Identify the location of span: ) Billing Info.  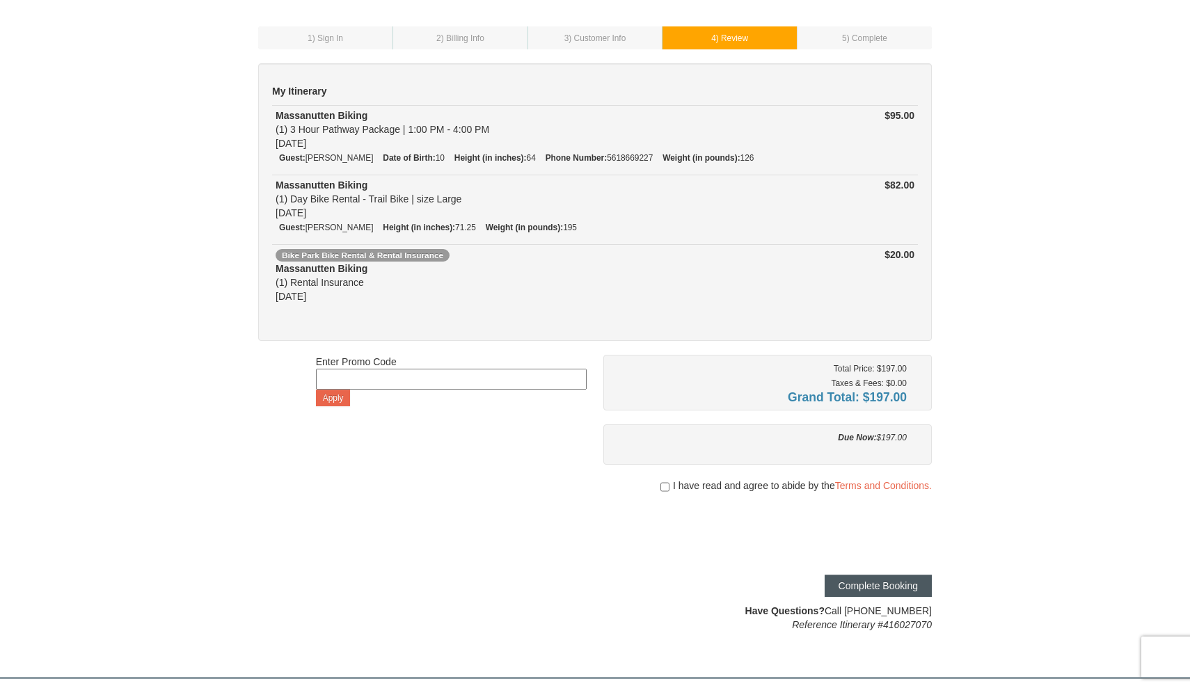
(463, 38).